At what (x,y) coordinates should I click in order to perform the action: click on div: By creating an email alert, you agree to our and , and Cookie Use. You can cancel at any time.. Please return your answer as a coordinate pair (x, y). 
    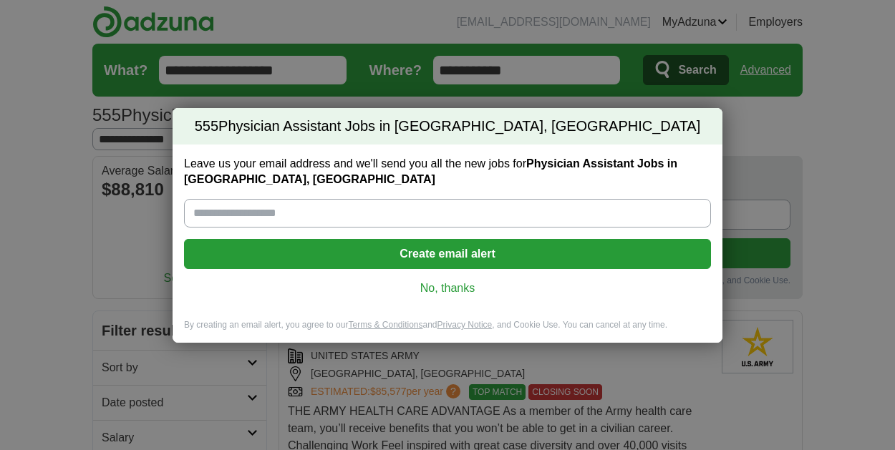
    Looking at the image, I should click on (448, 331).